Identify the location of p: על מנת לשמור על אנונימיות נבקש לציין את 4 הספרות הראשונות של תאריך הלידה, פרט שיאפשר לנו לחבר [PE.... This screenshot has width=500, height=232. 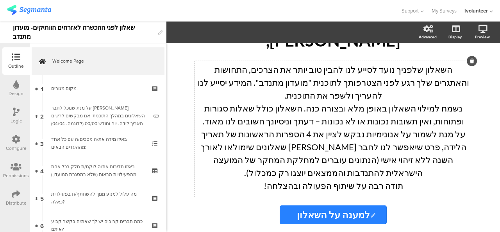
(333, 153).